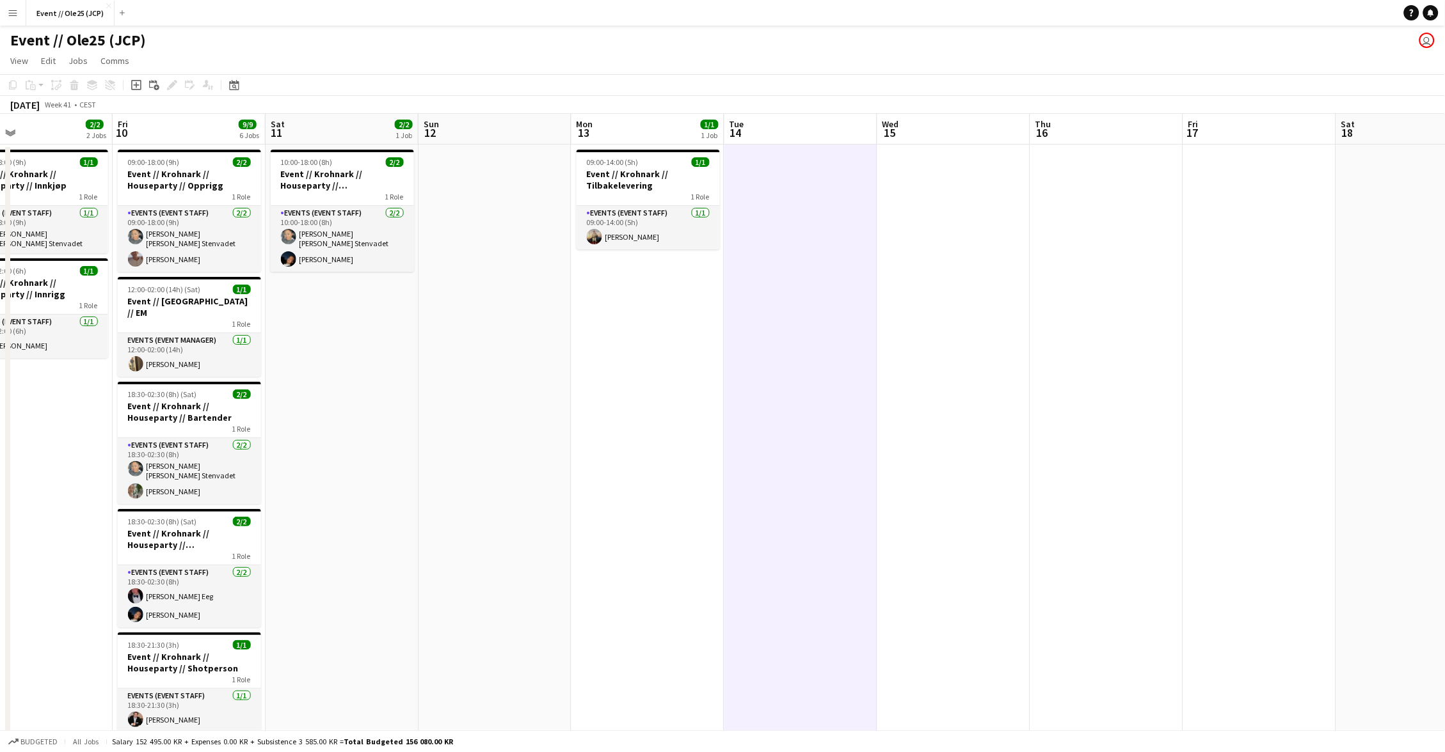  I want to click on h3: Event // Krohnark // Houseparty // Opprigg, so click(189, 180).